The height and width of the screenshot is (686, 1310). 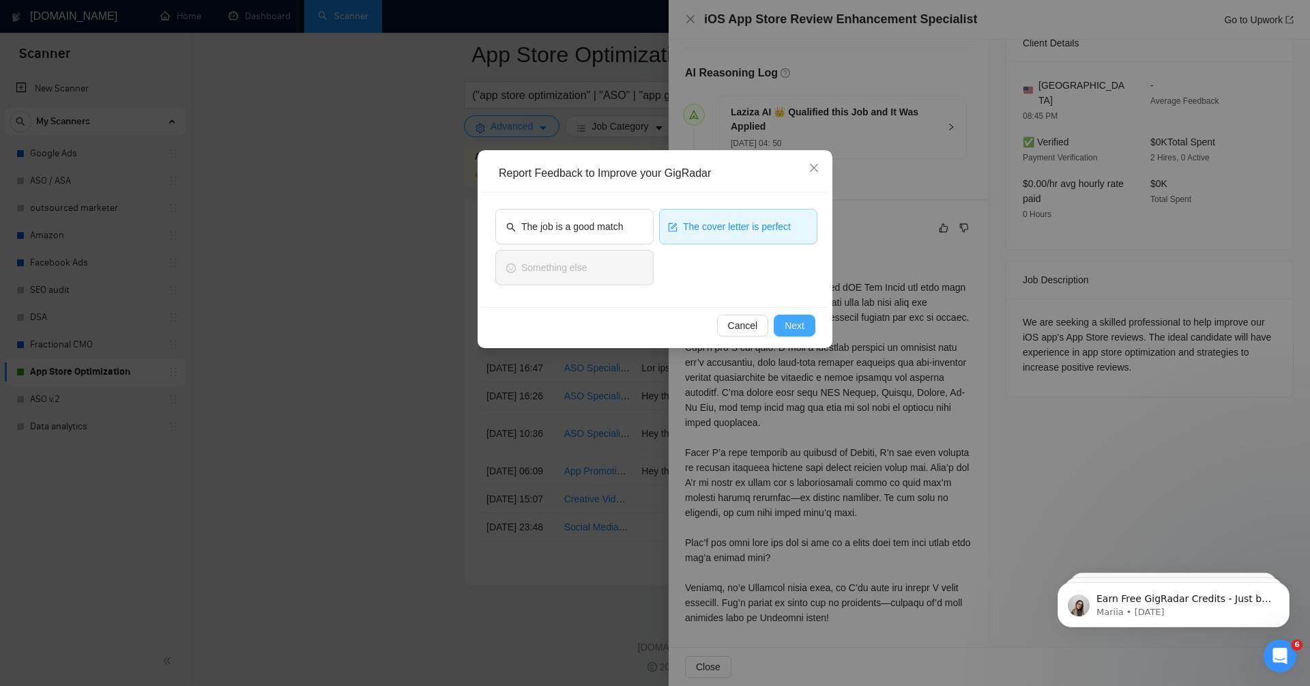 What do you see at coordinates (794, 326) in the screenshot?
I see `span: Next` at bounding box center [794, 326].